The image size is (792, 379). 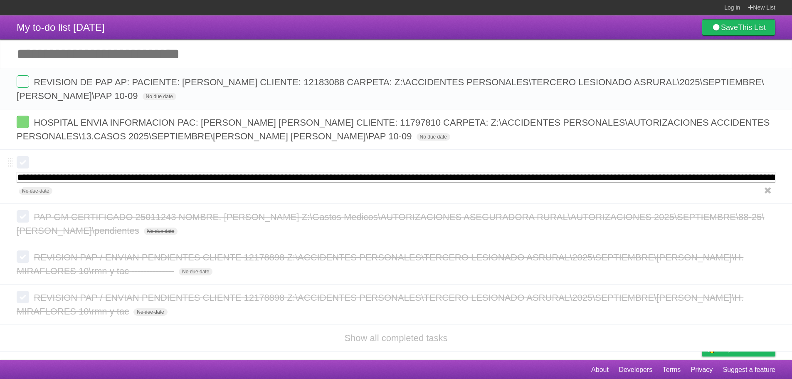 I want to click on a: Suggest a feature, so click(x=749, y=369).